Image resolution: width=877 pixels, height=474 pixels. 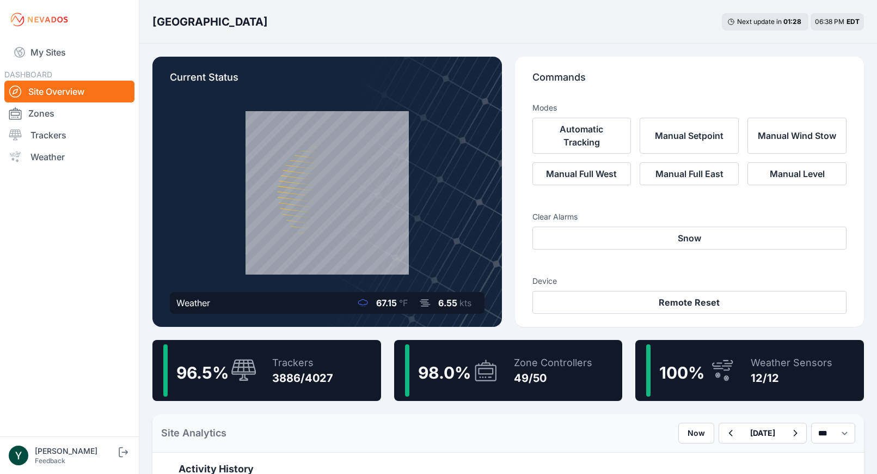 What do you see at coordinates (793, 22) in the screenshot?
I see `div: 01 : 28` at bounding box center [793, 22].